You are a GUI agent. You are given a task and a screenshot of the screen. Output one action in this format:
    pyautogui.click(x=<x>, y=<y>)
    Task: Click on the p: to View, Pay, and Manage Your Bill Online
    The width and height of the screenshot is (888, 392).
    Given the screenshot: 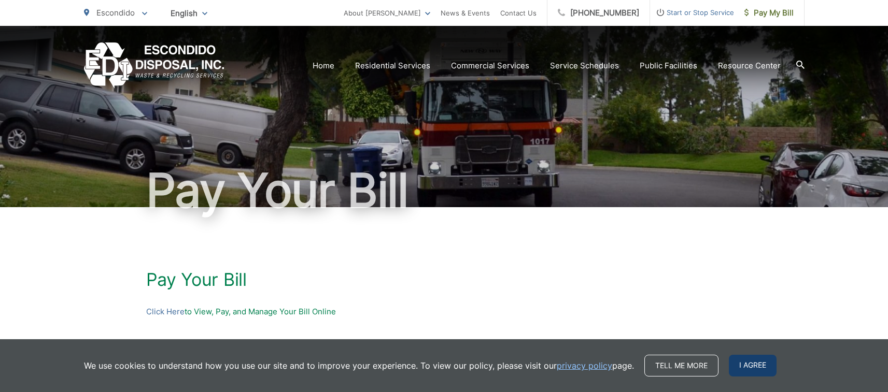 What is the action you would take?
    pyautogui.click(x=444, y=312)
    